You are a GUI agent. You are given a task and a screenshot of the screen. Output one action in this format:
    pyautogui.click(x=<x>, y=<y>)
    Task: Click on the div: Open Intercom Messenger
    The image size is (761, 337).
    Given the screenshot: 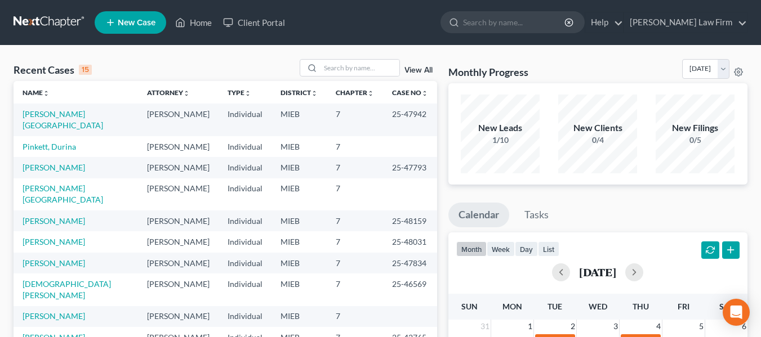 What is the action you would take?
    pyautogui.click(x=736, y=313)
    